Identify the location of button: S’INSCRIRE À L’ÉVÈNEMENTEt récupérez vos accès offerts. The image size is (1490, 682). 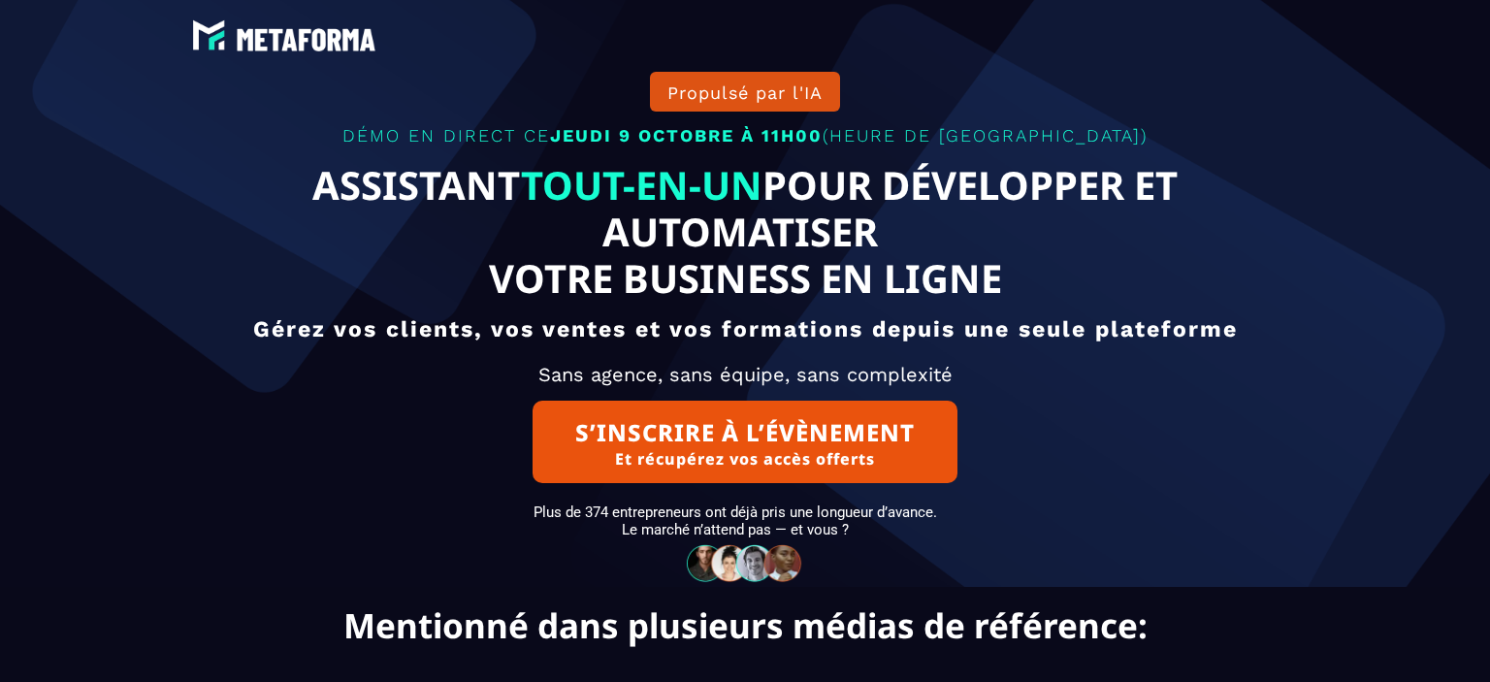
(745, 441).